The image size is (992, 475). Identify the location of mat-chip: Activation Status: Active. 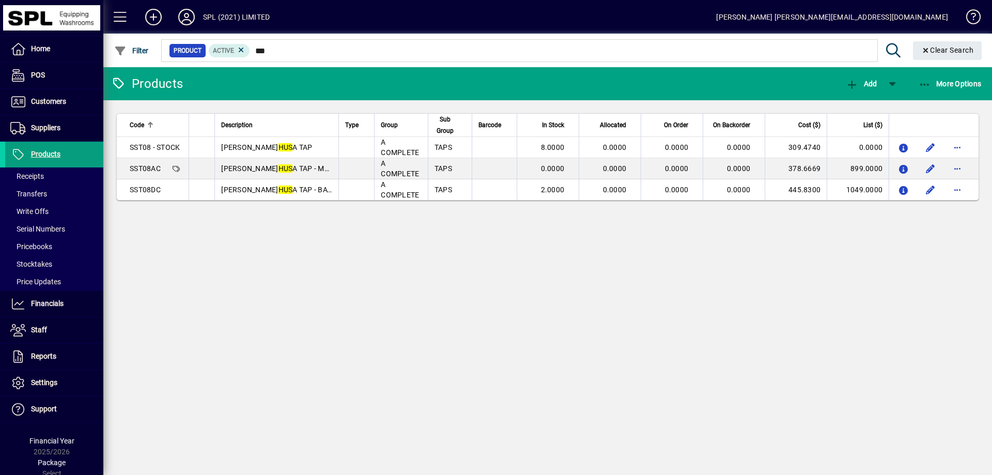
(229, 51).